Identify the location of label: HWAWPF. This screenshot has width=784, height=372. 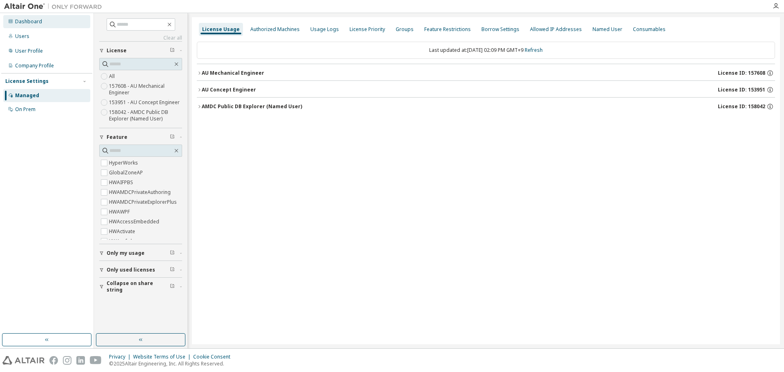
(120, 212).